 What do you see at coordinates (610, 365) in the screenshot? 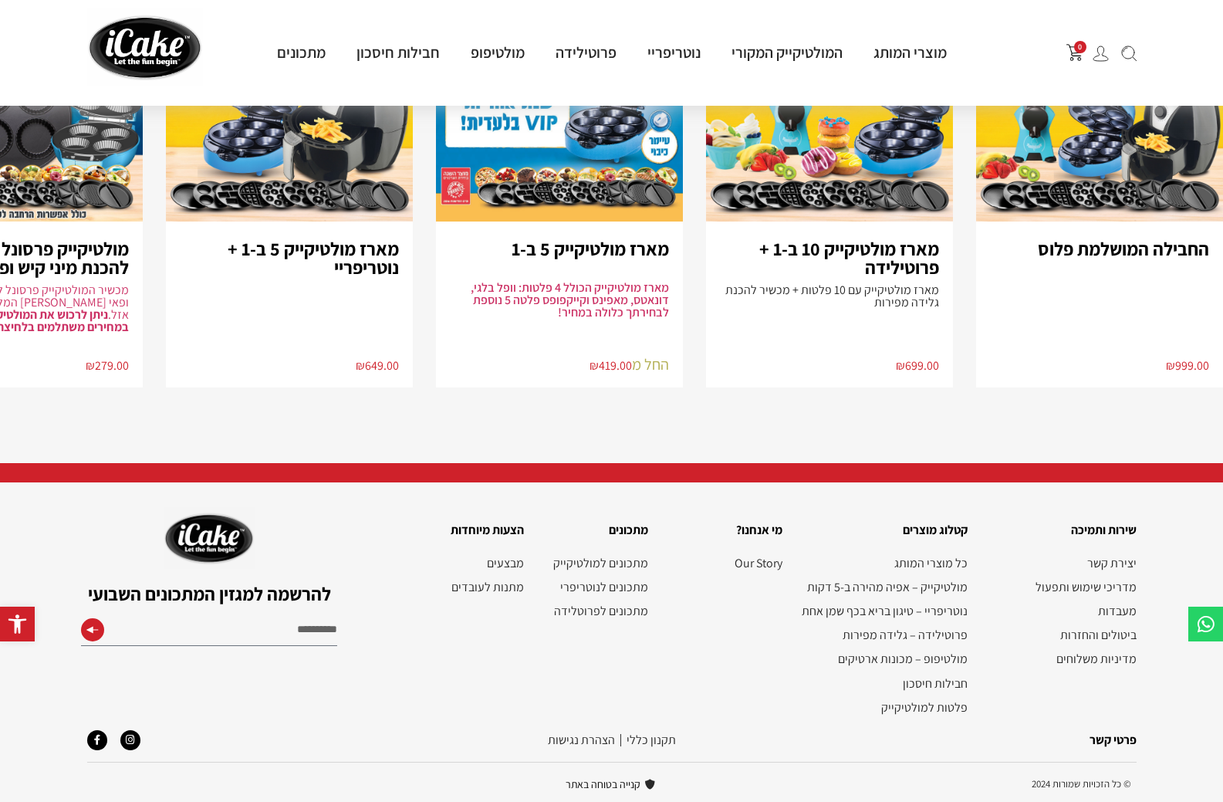
I see `bdi: 419.00` at bounding box center [610, 365].